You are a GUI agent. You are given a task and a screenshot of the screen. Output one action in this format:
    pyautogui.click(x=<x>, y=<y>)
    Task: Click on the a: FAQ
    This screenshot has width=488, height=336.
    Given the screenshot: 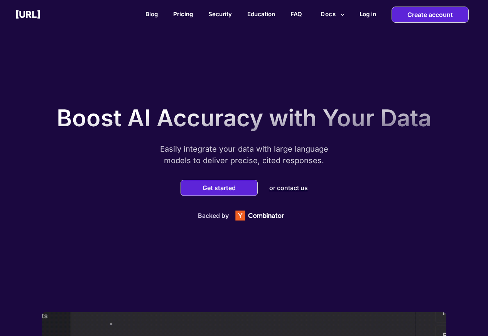 What is the action you would take?
    pyautogui.click(x=296, y=14)
    